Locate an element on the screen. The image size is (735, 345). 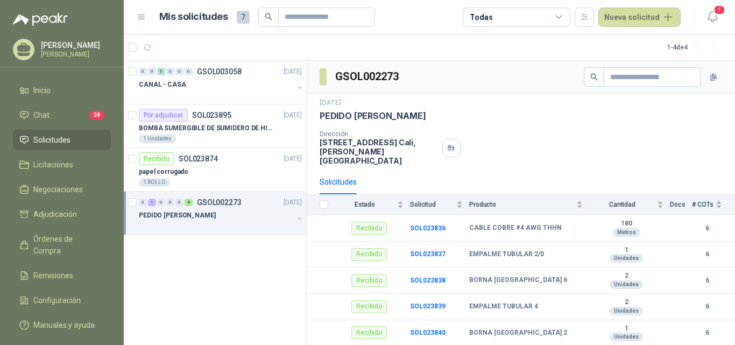
p: BOMBA SUMERGIBLE DE SUMIDERO DE HIERRO FUNDIDO AQUASTRONG is located at coordinates (206, 128).